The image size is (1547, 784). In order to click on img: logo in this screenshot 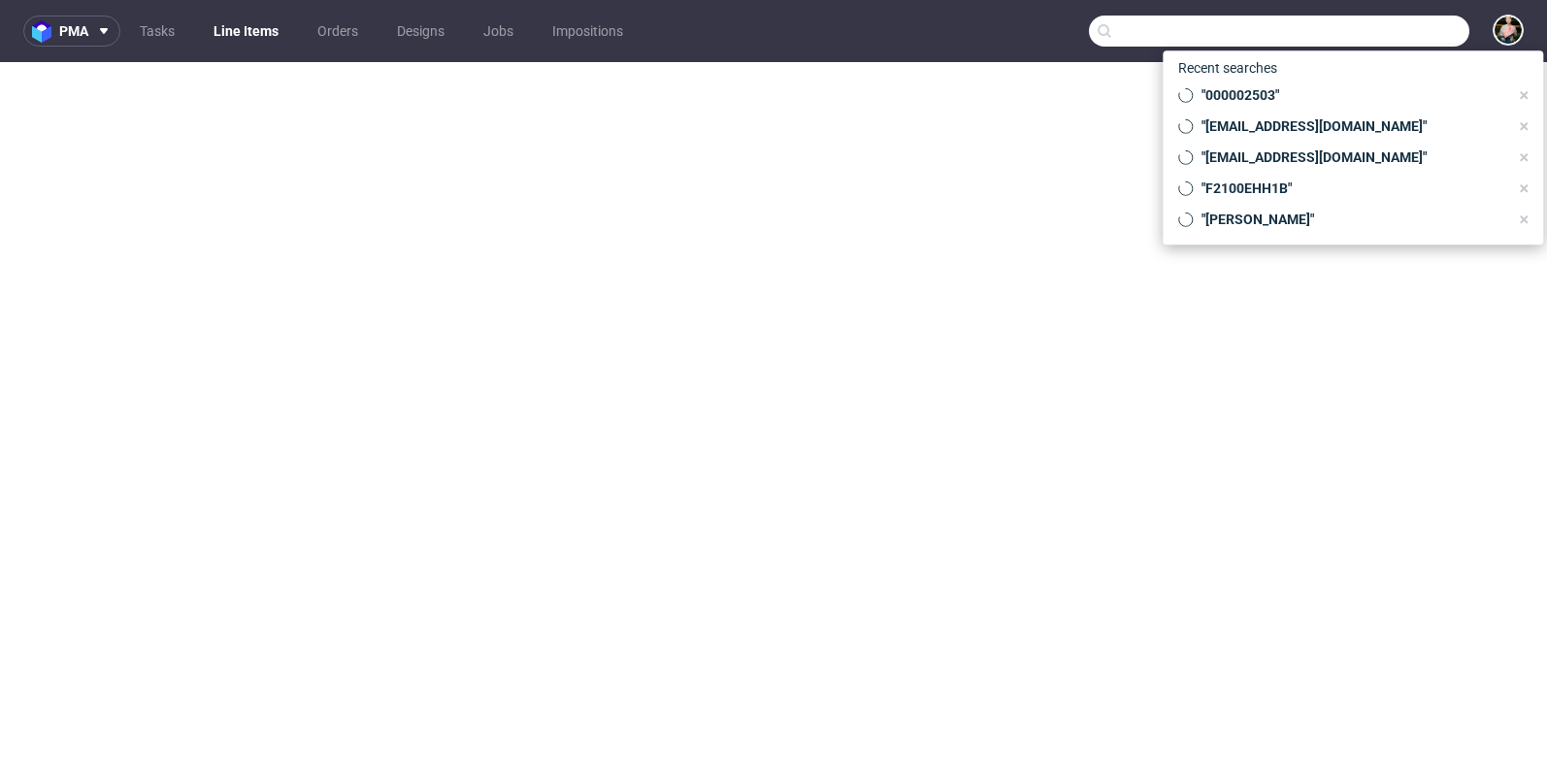, I will do `click(46, 31)`.